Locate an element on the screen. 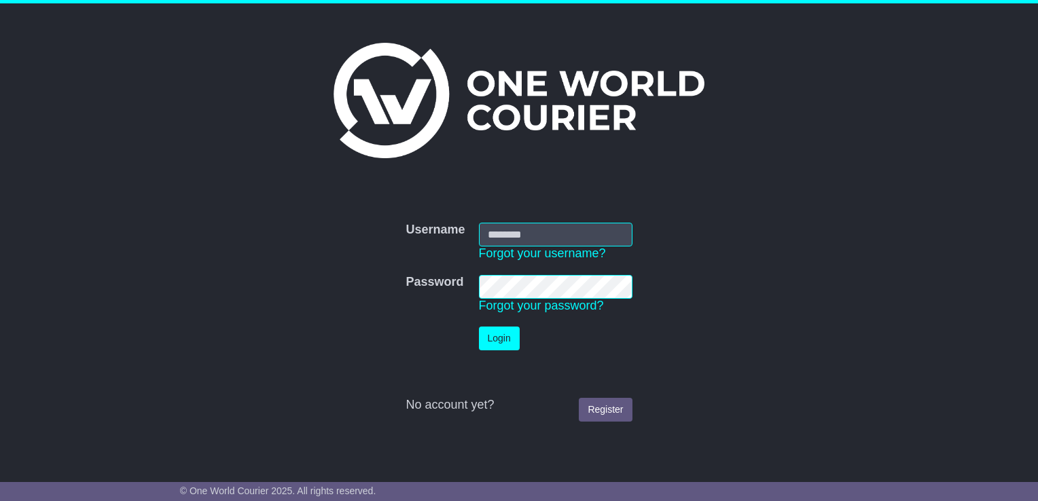  label: Username is located at coordinates (435, 230).